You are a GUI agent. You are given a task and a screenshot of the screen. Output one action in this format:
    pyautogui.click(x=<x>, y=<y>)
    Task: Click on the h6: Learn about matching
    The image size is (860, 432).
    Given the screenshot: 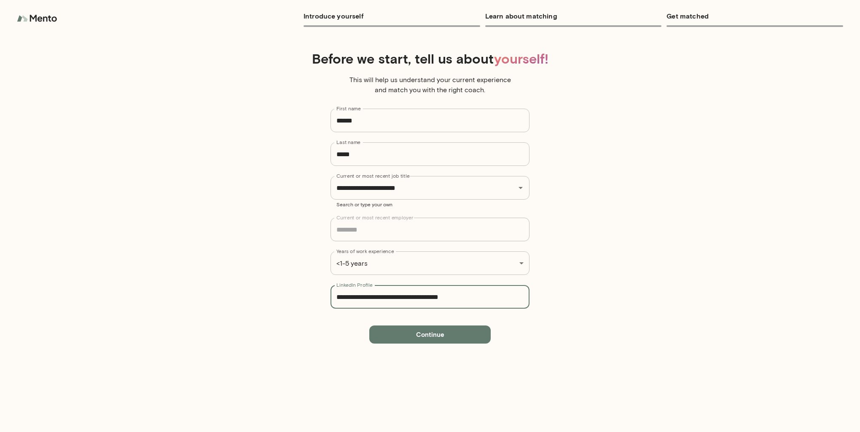 What is the action you would take?
    pyautogui.click(x=573, y=16)
    